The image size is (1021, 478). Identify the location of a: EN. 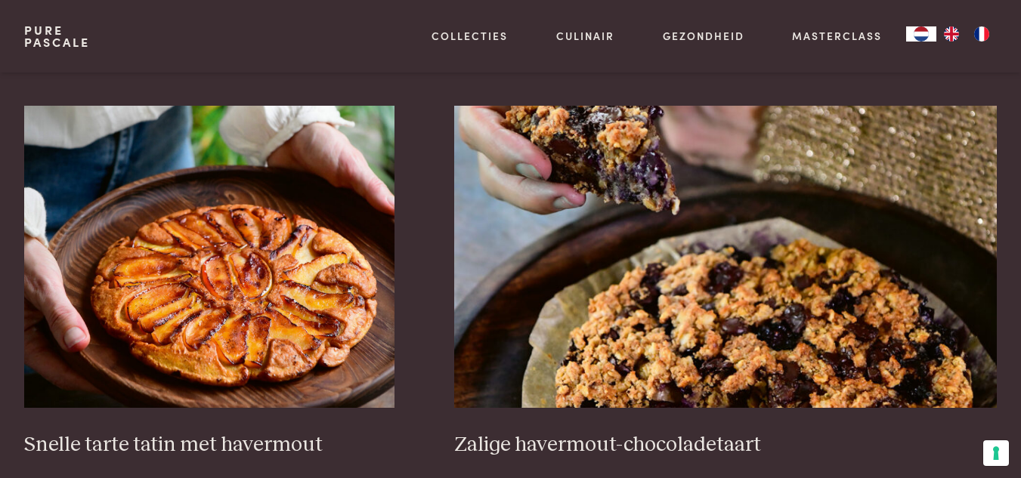
(951, 34).